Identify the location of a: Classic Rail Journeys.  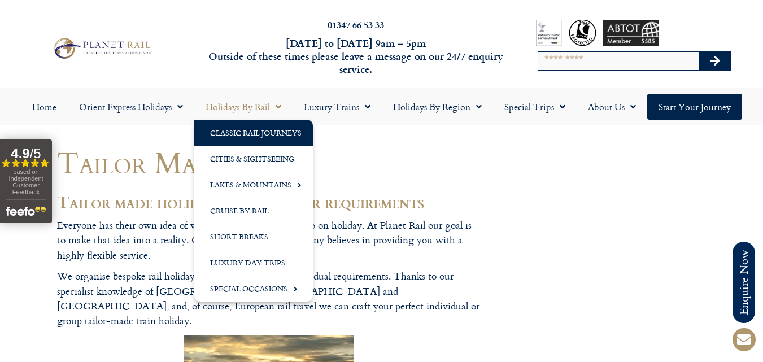
(254, 133).